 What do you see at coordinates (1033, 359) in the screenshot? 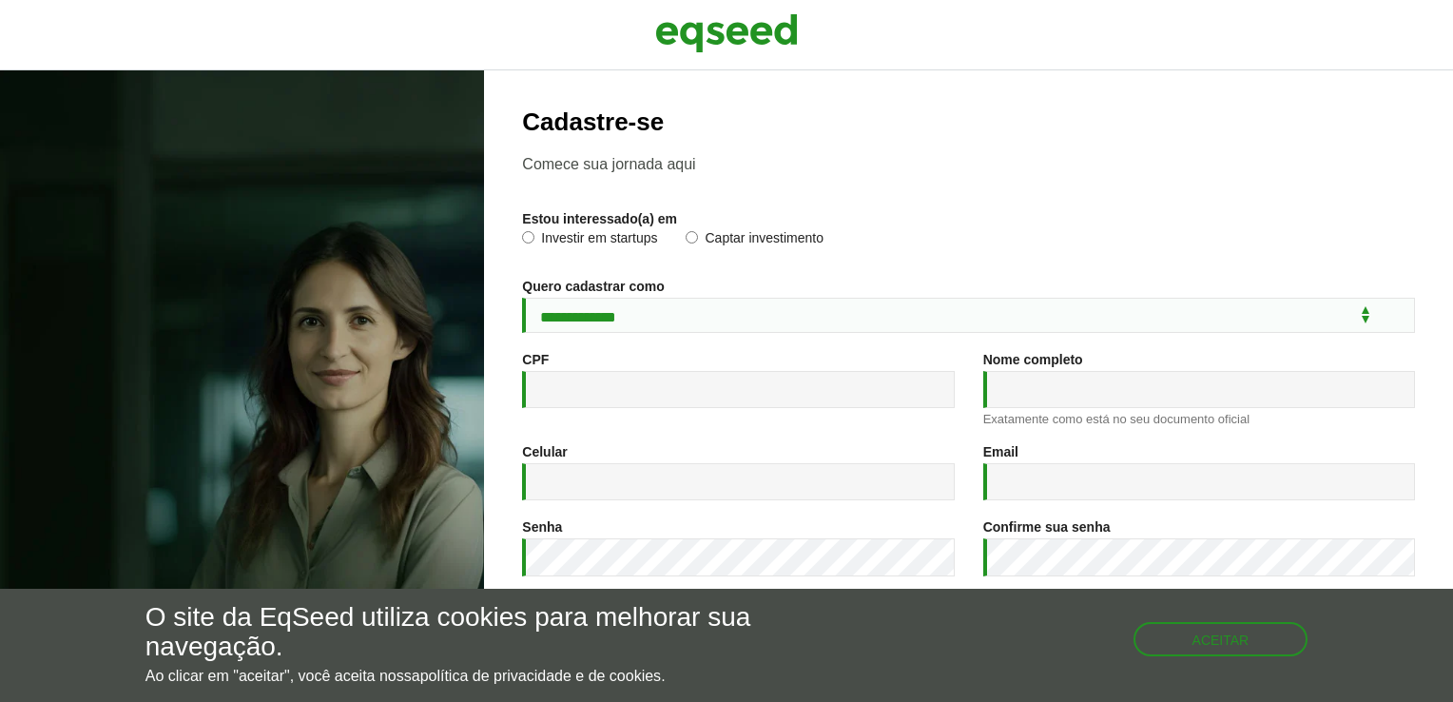
I see `label: Nome completo` at bounding box center [1033, 359].